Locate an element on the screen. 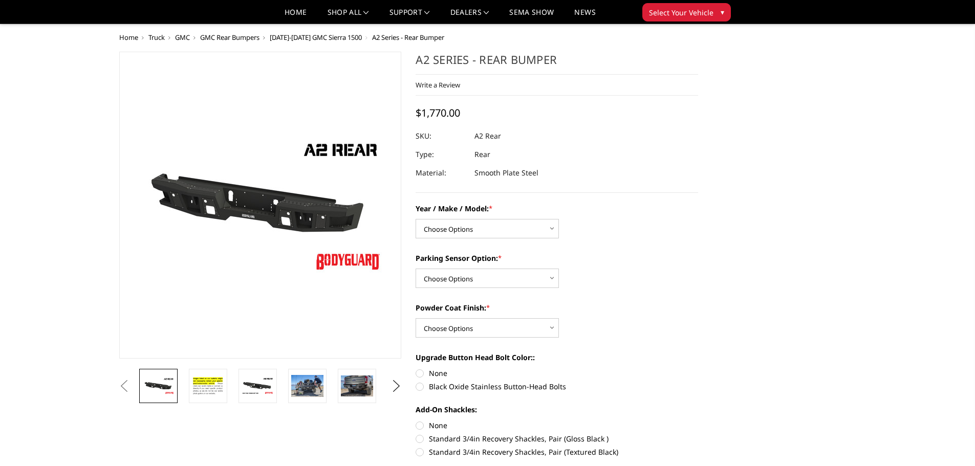 The height and width of the screenshot is (466, 975). dd: Smooth Plate Steel is located at coordinates (506, 173).